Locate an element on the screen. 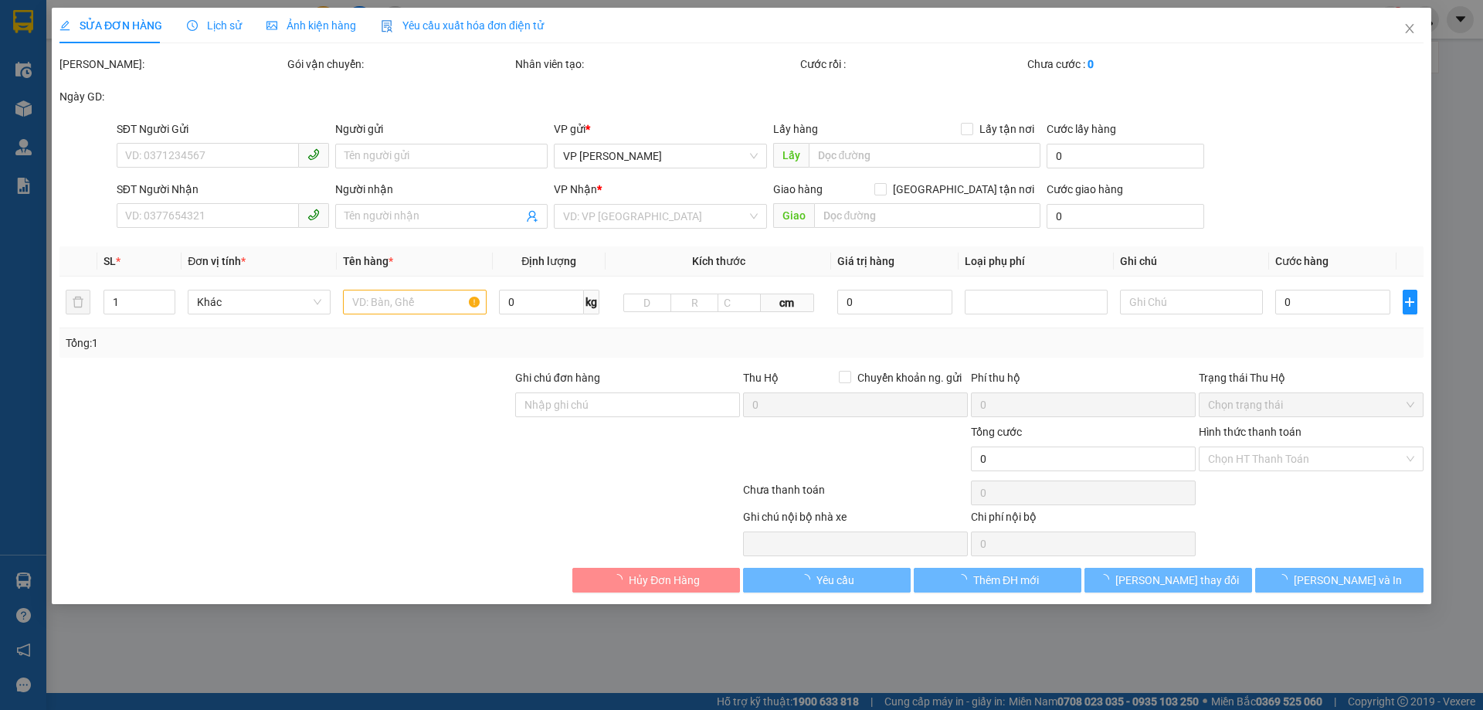  span: SL is located at coordinates (110, 261).